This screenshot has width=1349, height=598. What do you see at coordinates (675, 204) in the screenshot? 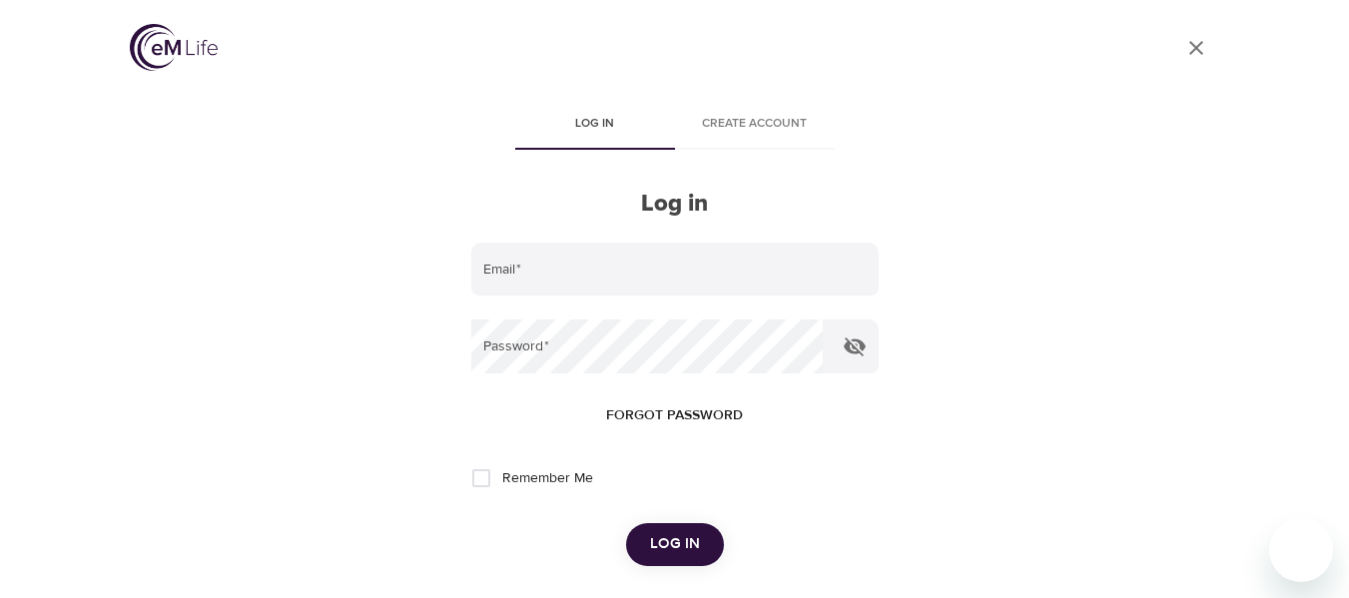
I see `h2: Log in` at bounding box center [675, 204].